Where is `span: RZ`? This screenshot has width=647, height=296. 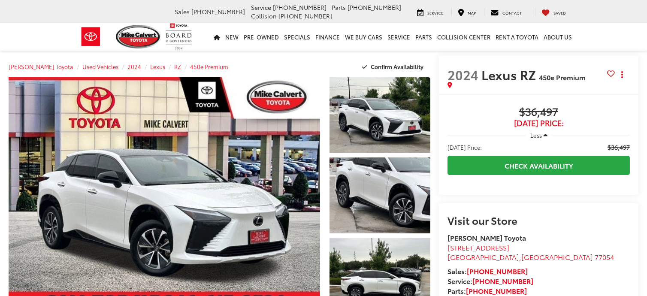
span: RZ is located at coordinates (178, 66).